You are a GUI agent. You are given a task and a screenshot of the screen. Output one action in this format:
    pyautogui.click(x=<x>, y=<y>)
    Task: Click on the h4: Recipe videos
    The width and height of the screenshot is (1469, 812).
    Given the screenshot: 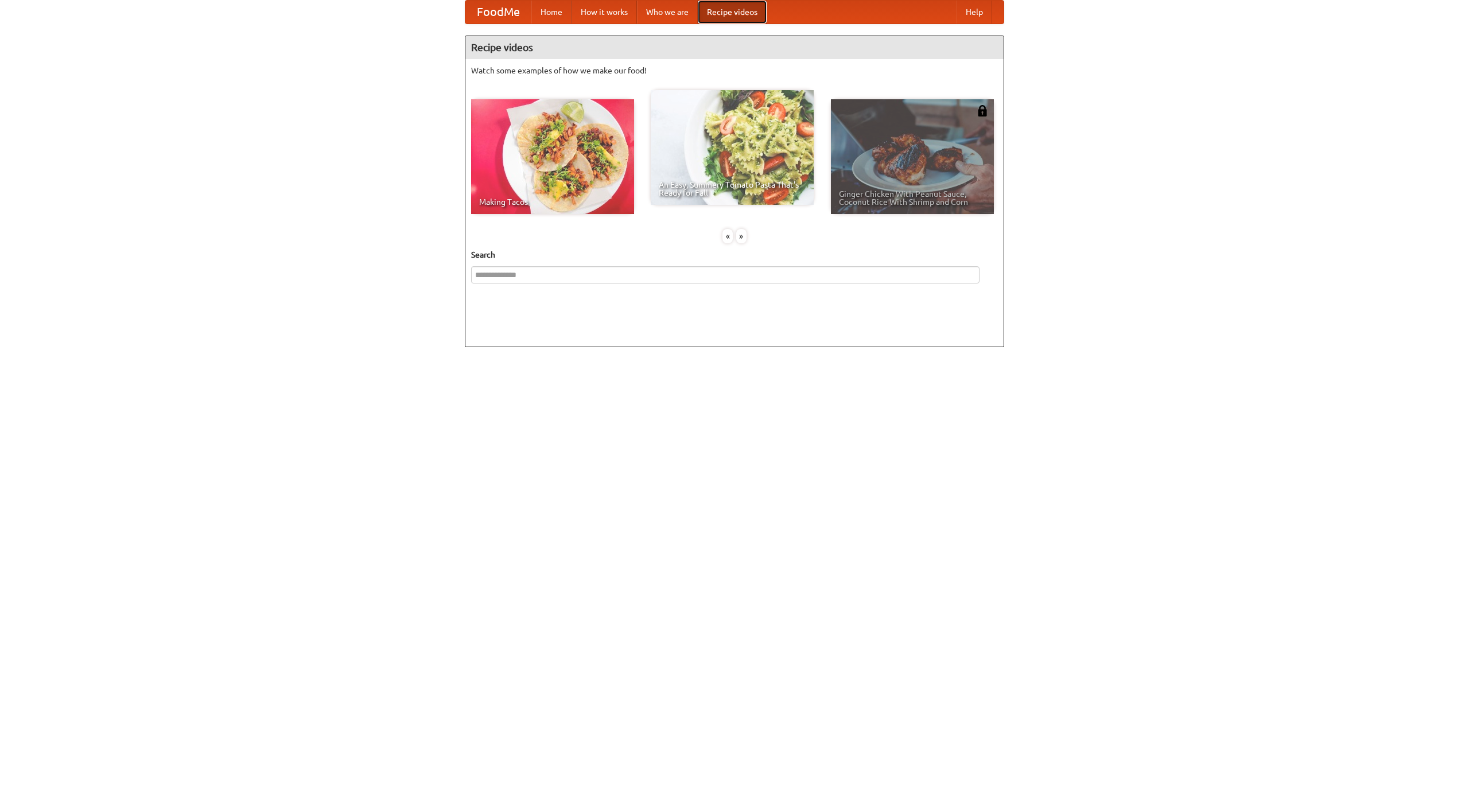 What is the action you would take?
    pyautogui.click(x=734, y=48)
    